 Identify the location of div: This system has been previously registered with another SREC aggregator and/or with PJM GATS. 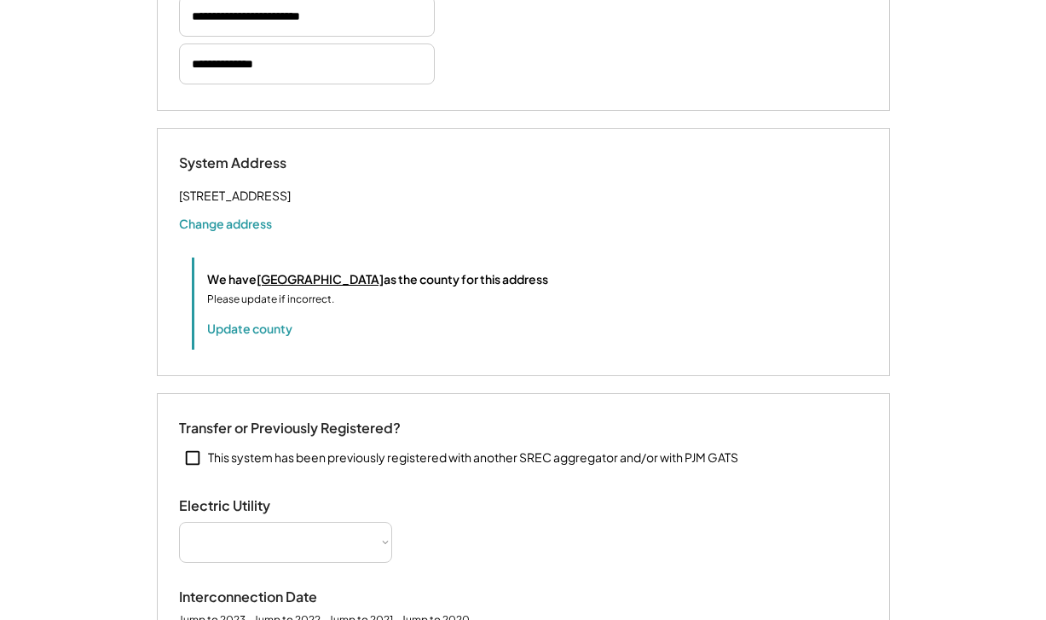
(473, 458).